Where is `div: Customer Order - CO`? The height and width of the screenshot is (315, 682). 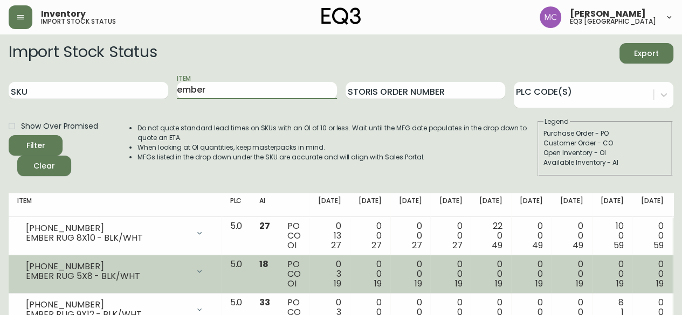
div: Customer Order - CO is located at coordinates (605, 143).